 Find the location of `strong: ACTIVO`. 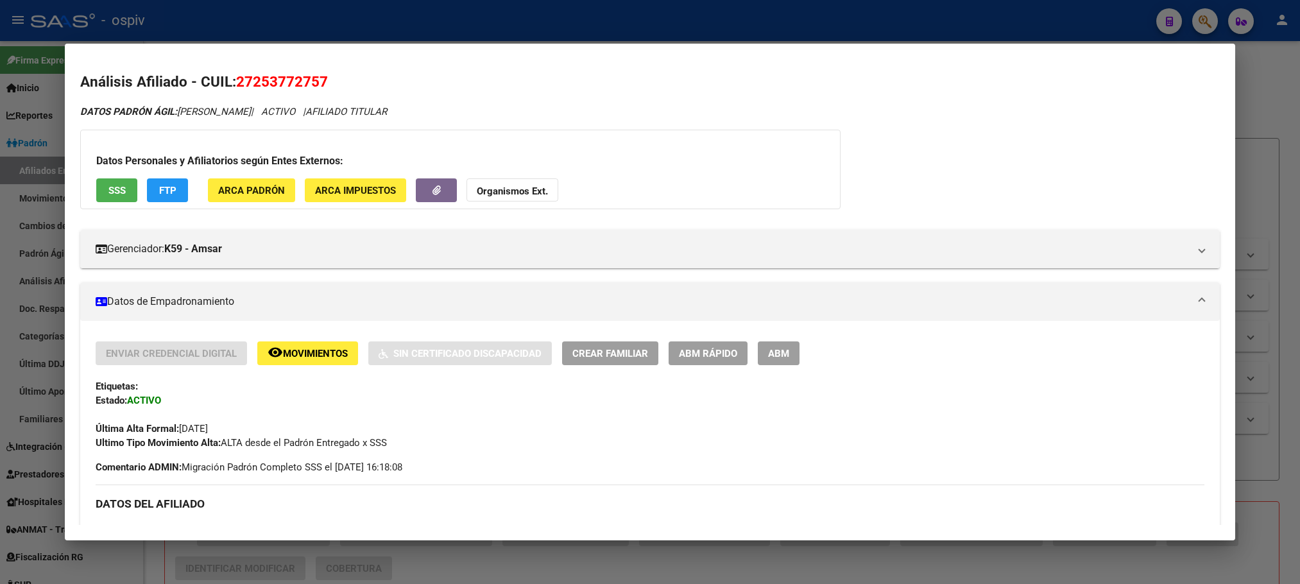

strong: ACTIVO is located at coordinates (144, 401).